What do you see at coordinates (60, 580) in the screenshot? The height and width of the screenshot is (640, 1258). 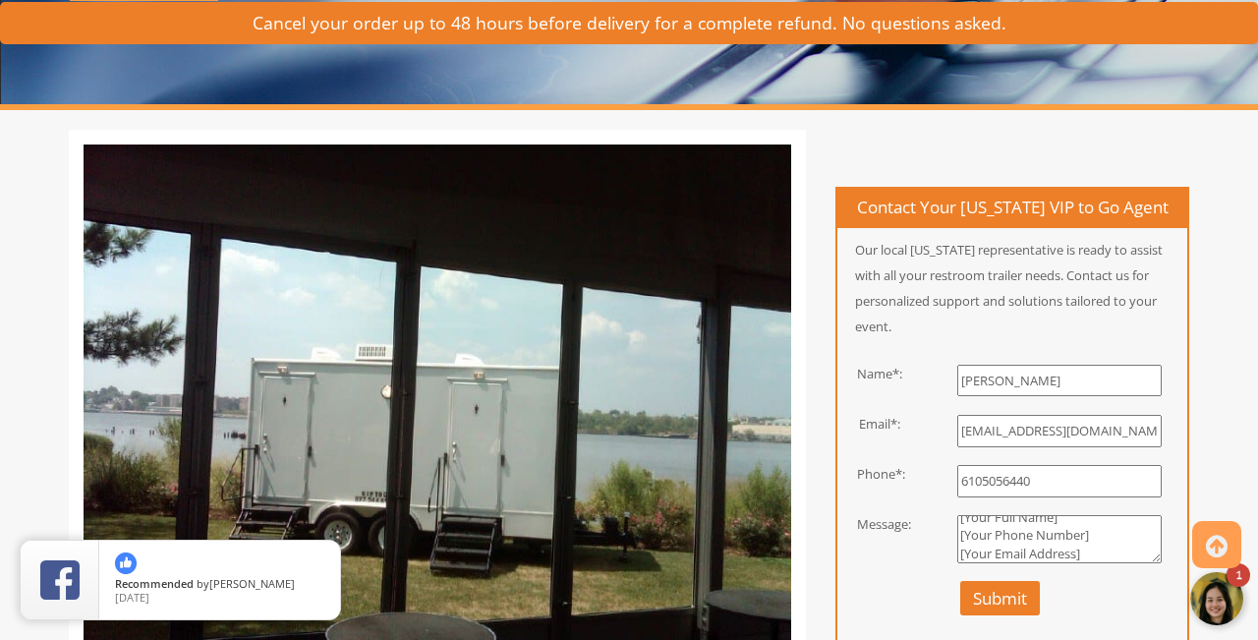 I see `img: Review Rating` at bounding box center [60, 580].